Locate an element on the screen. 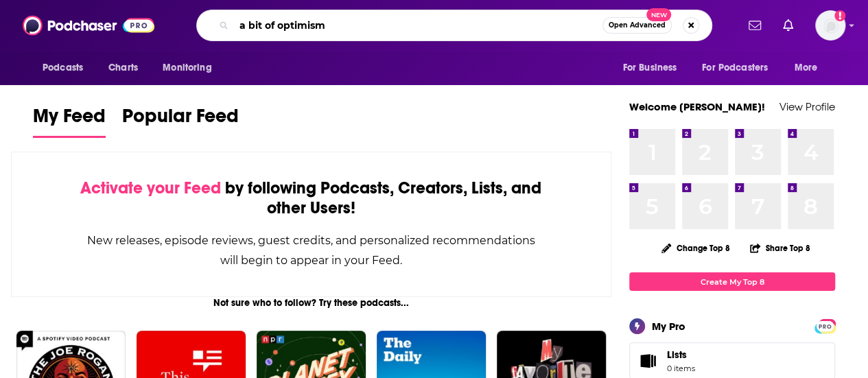  span: For Podcasters is located at coordinates (735, 68).